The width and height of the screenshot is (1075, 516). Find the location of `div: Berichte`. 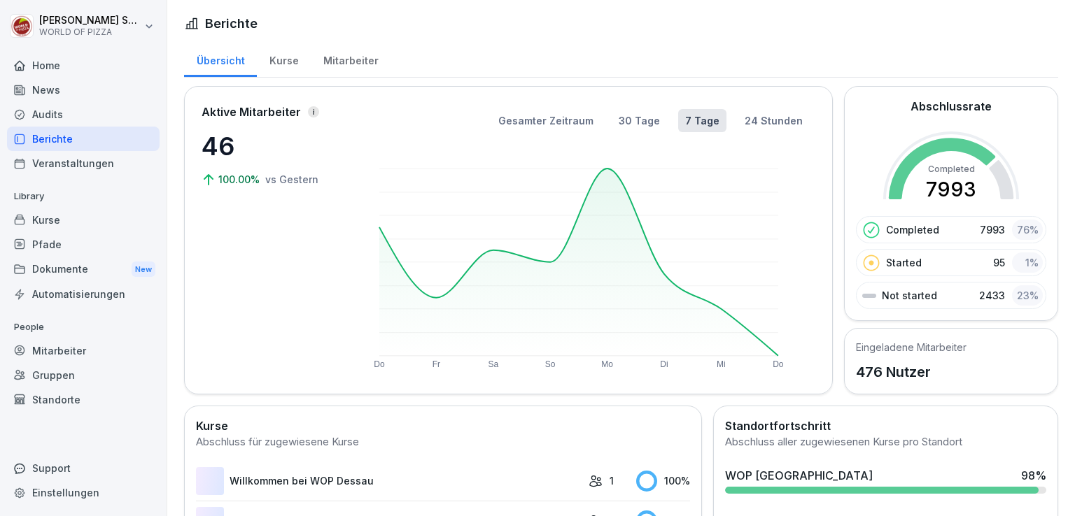

div: Berichte is located at coordinates (83, 139).